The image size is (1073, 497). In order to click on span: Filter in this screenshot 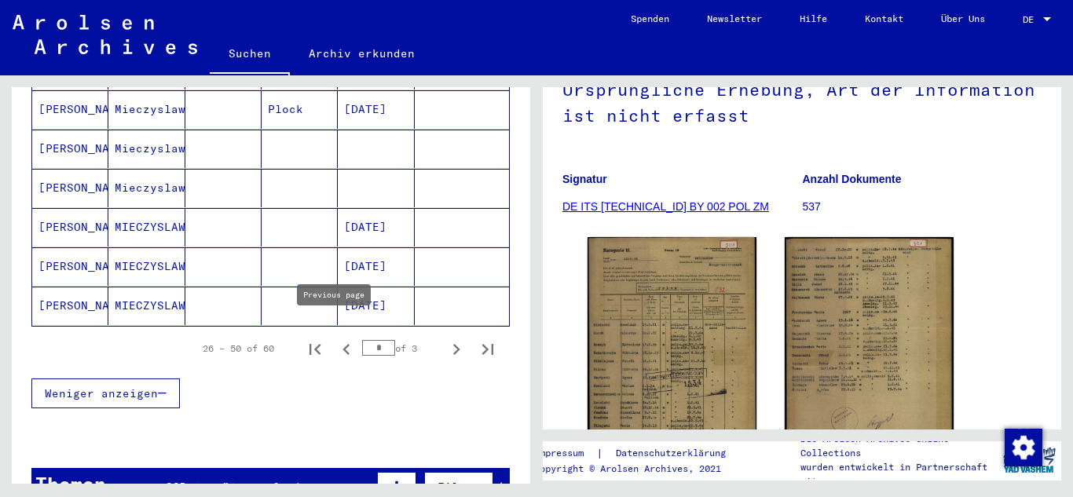, I will do `click(459, 487)`.